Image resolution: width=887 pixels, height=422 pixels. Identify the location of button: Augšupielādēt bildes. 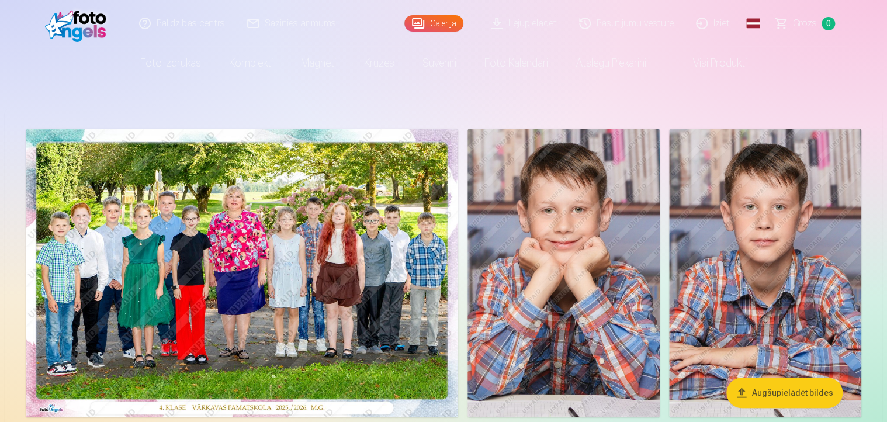
(784, 393).